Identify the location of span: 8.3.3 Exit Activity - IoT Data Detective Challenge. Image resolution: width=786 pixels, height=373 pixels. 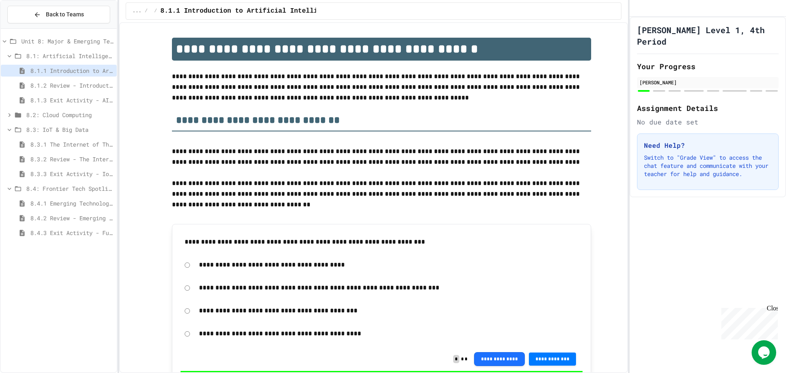
(72, 174).